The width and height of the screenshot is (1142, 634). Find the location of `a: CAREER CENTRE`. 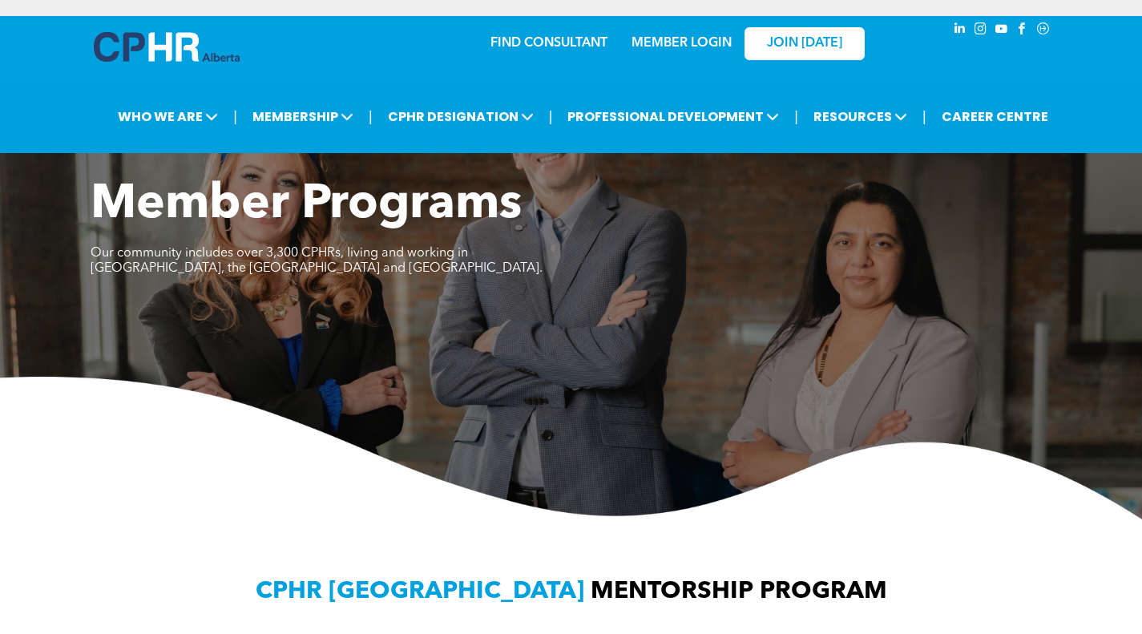

a: CAREER CENTRE is located at coordinates (995, 116).